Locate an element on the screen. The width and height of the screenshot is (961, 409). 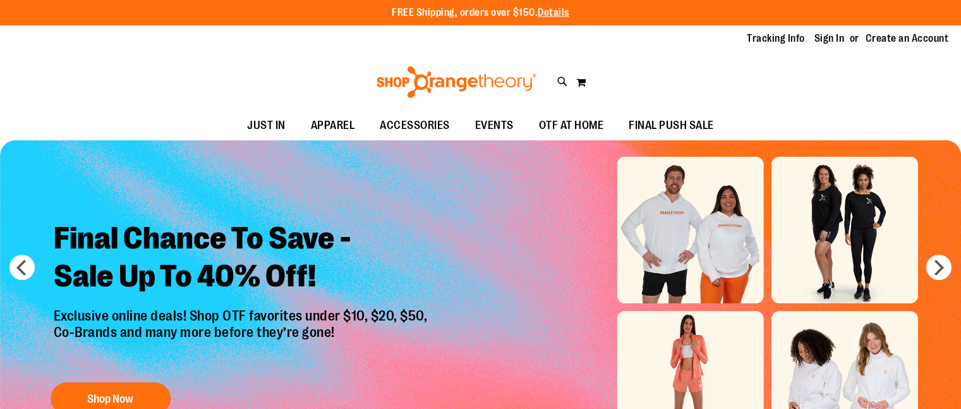
p: Exclusive online deals! Shop OTF favorites under $10, $20, $50, Co-Brands and many more before th... is located at coordinates (242, 339).